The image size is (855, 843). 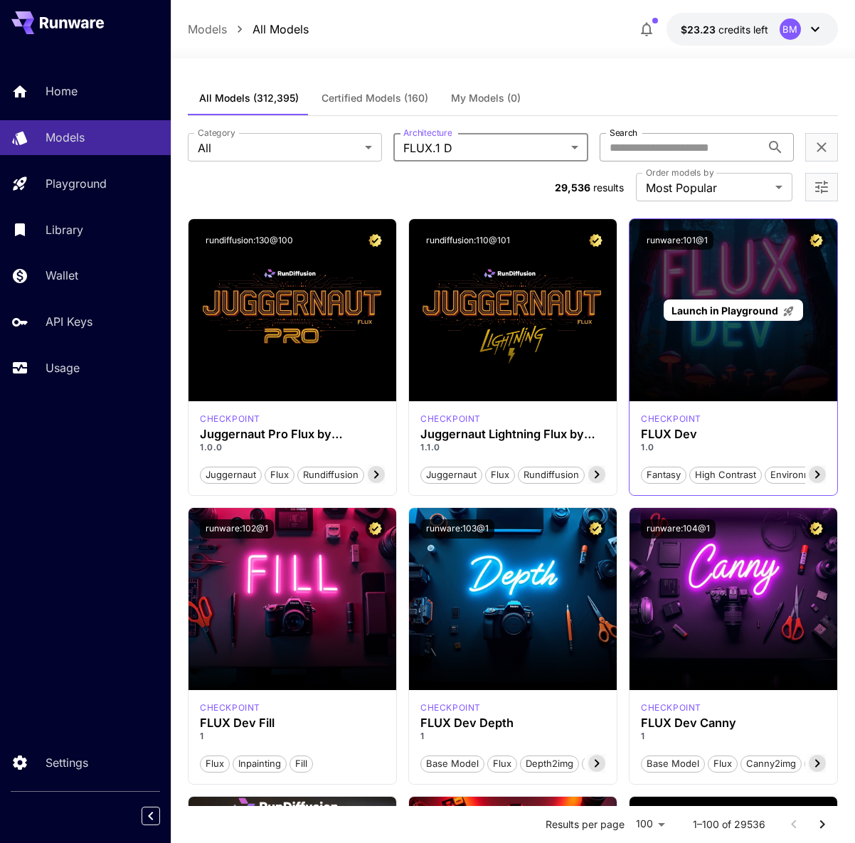 What do you see at coordinates (486, 98) in the screenshot?
I see `span: My Models (0)` at bounding box center [486, 98].